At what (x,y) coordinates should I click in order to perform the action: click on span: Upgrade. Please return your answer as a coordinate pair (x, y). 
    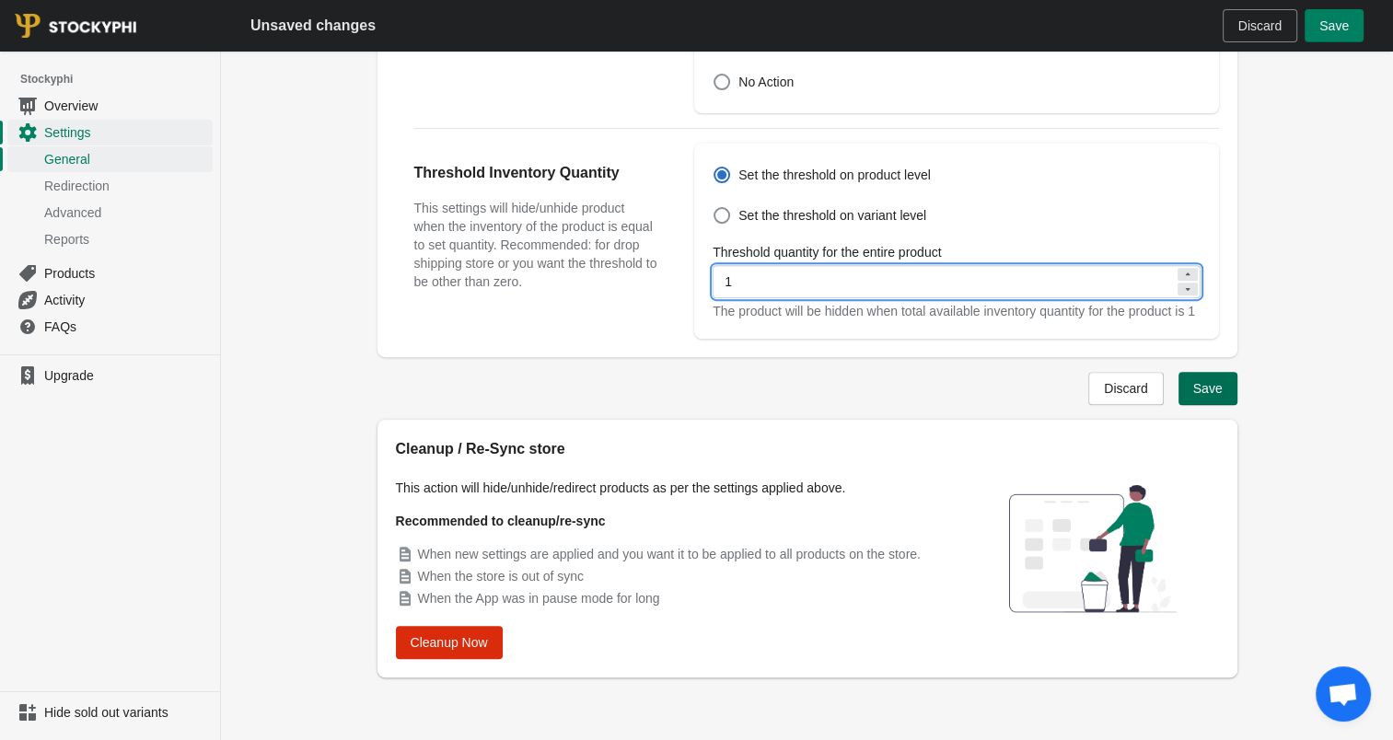
    Looking at the image, I should click on (126, 376).